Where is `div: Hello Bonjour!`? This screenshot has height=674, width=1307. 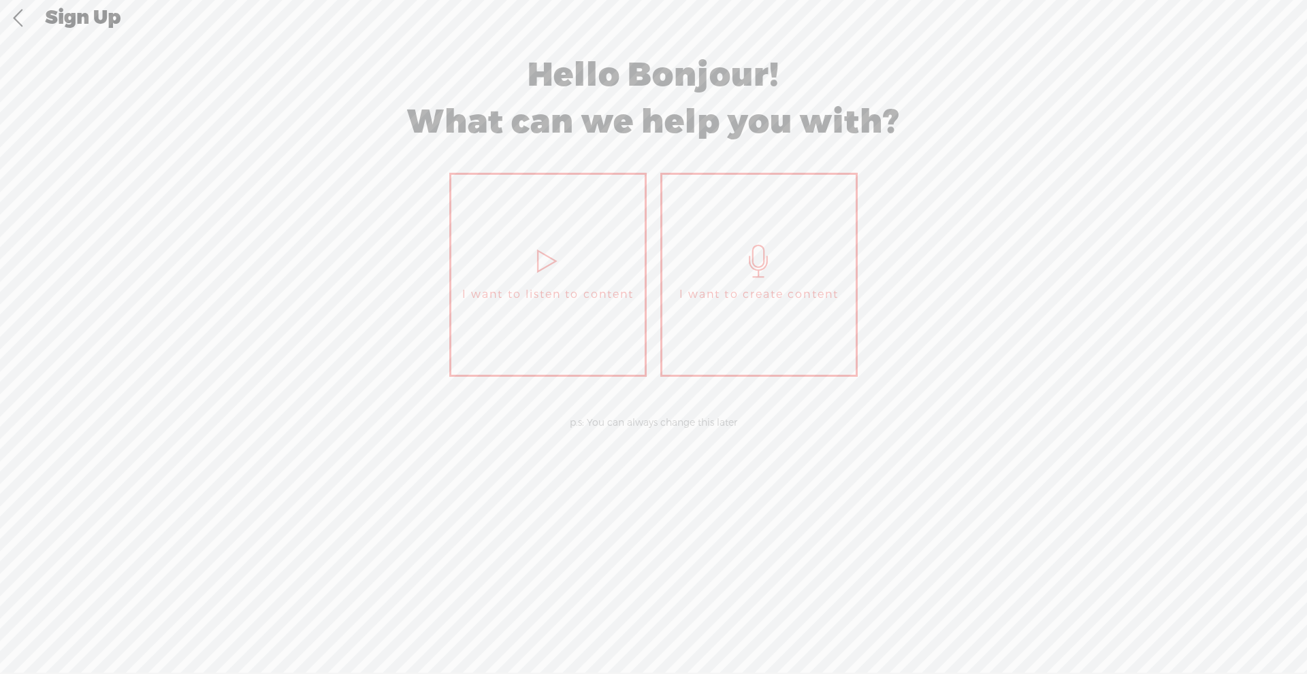 div: Hello Bonjour! is located at coordinates (653, 76).